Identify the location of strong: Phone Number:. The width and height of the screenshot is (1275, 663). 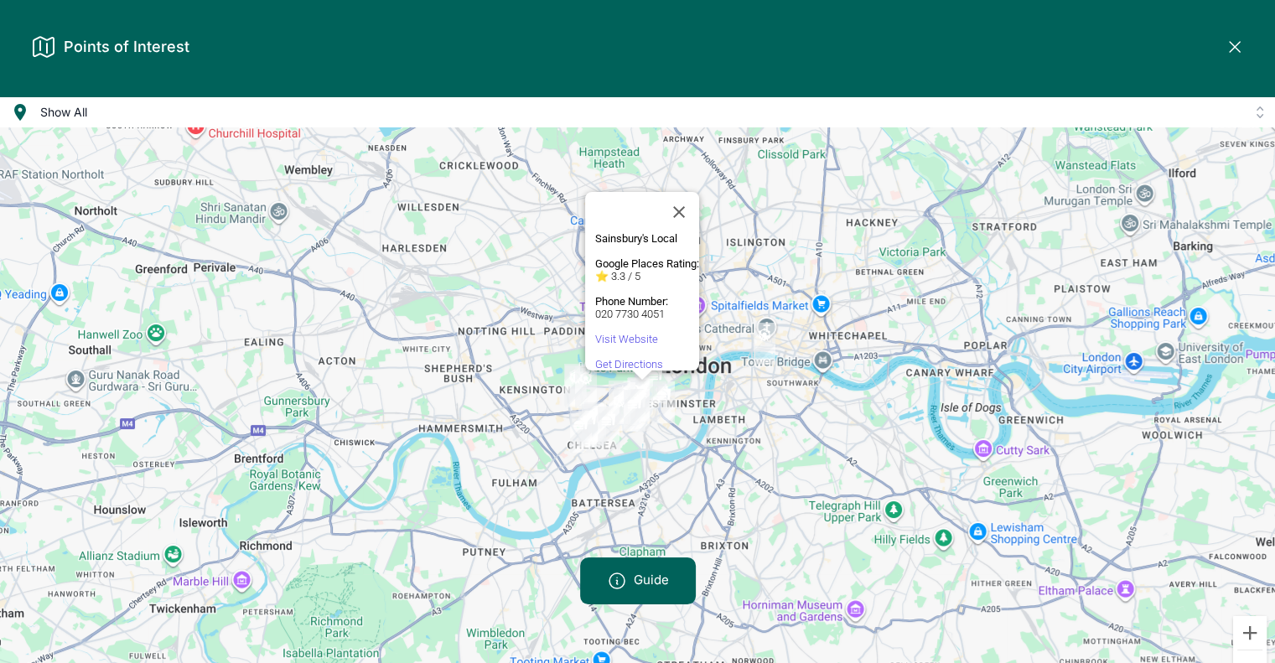
(631, 301).